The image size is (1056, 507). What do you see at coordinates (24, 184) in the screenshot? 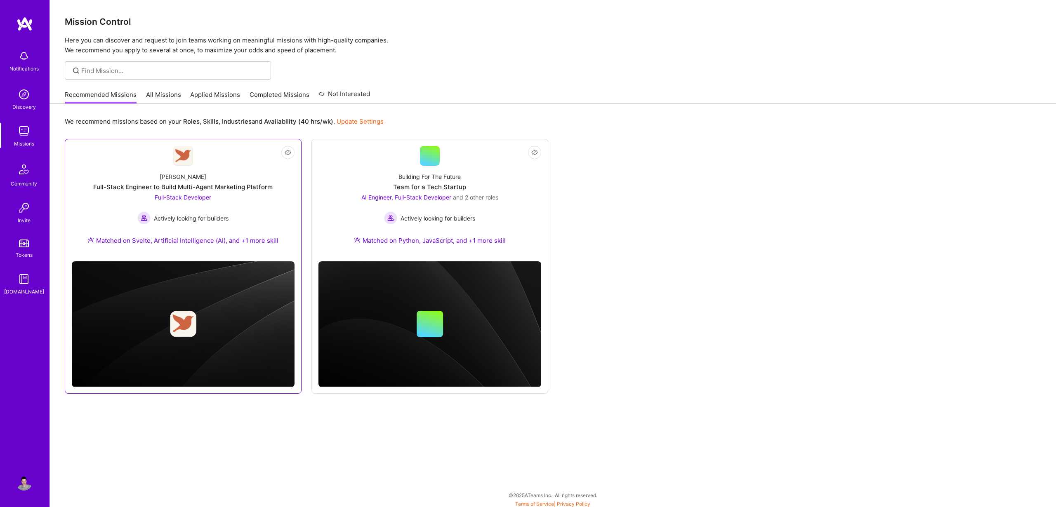
I see `div: Community` at bounding box center [24, 184].